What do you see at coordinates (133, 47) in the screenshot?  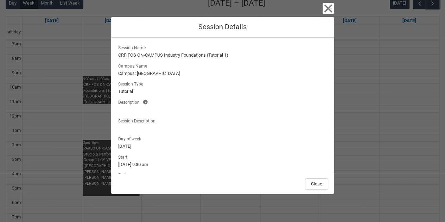 I see `span: Session Name` at bounding box center [133, 47].